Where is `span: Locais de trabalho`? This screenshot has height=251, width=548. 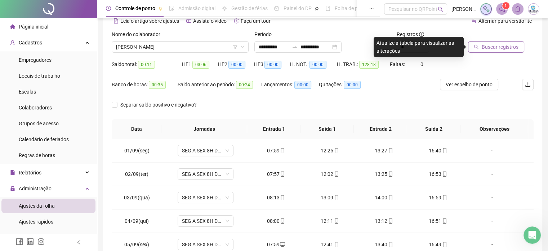
span: Locais de trabalho is located at coordinates (39, 76).